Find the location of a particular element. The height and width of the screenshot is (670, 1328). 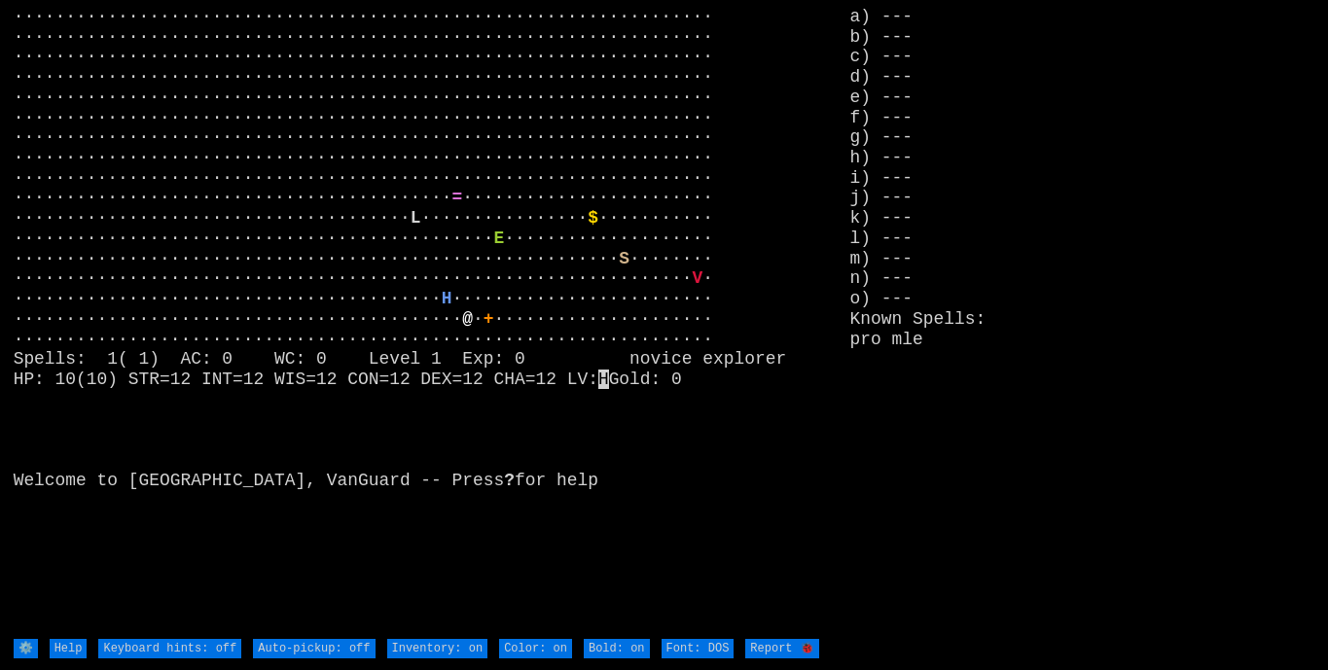

input: Inventory: on is located at coordinates (438, 649).